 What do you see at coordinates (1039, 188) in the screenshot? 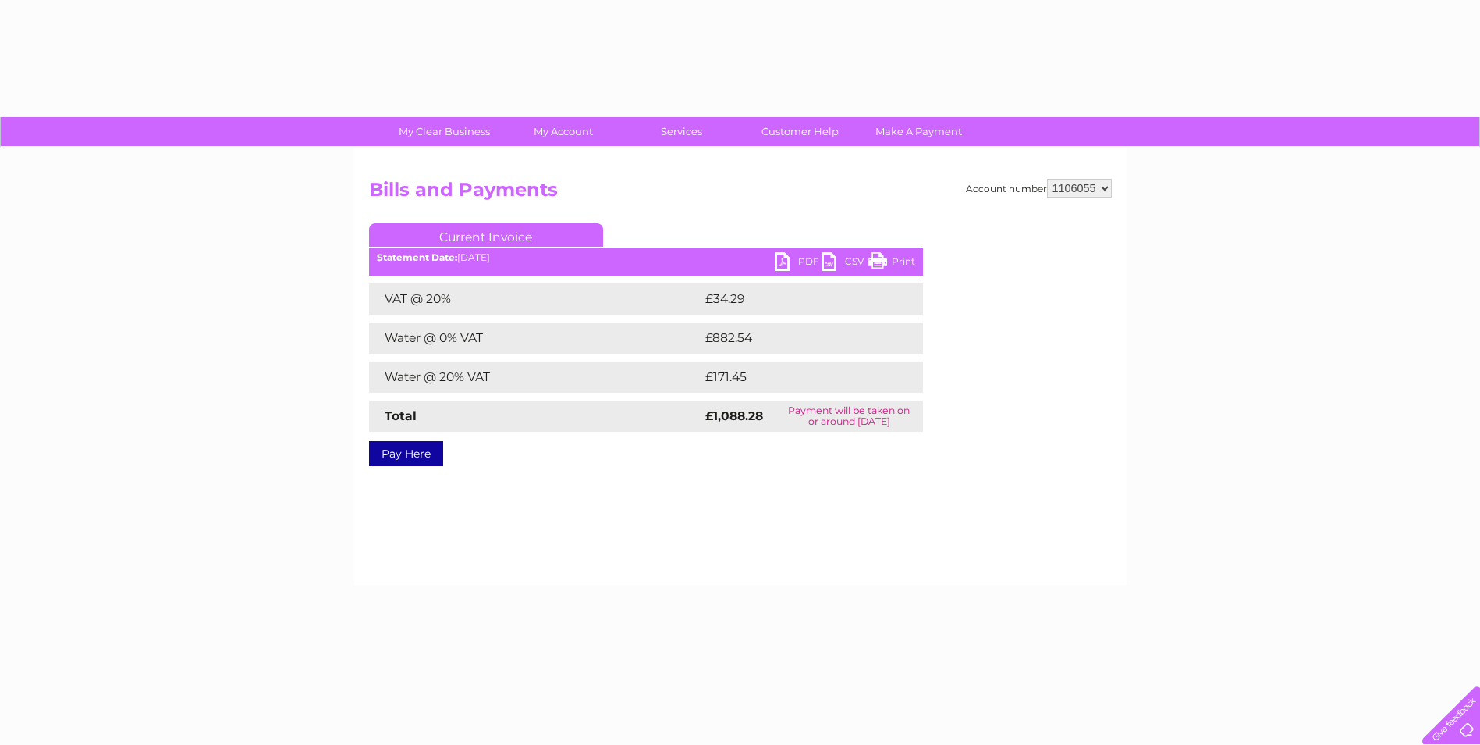
I see `div: Account number` at bounding box center [1039, 188].